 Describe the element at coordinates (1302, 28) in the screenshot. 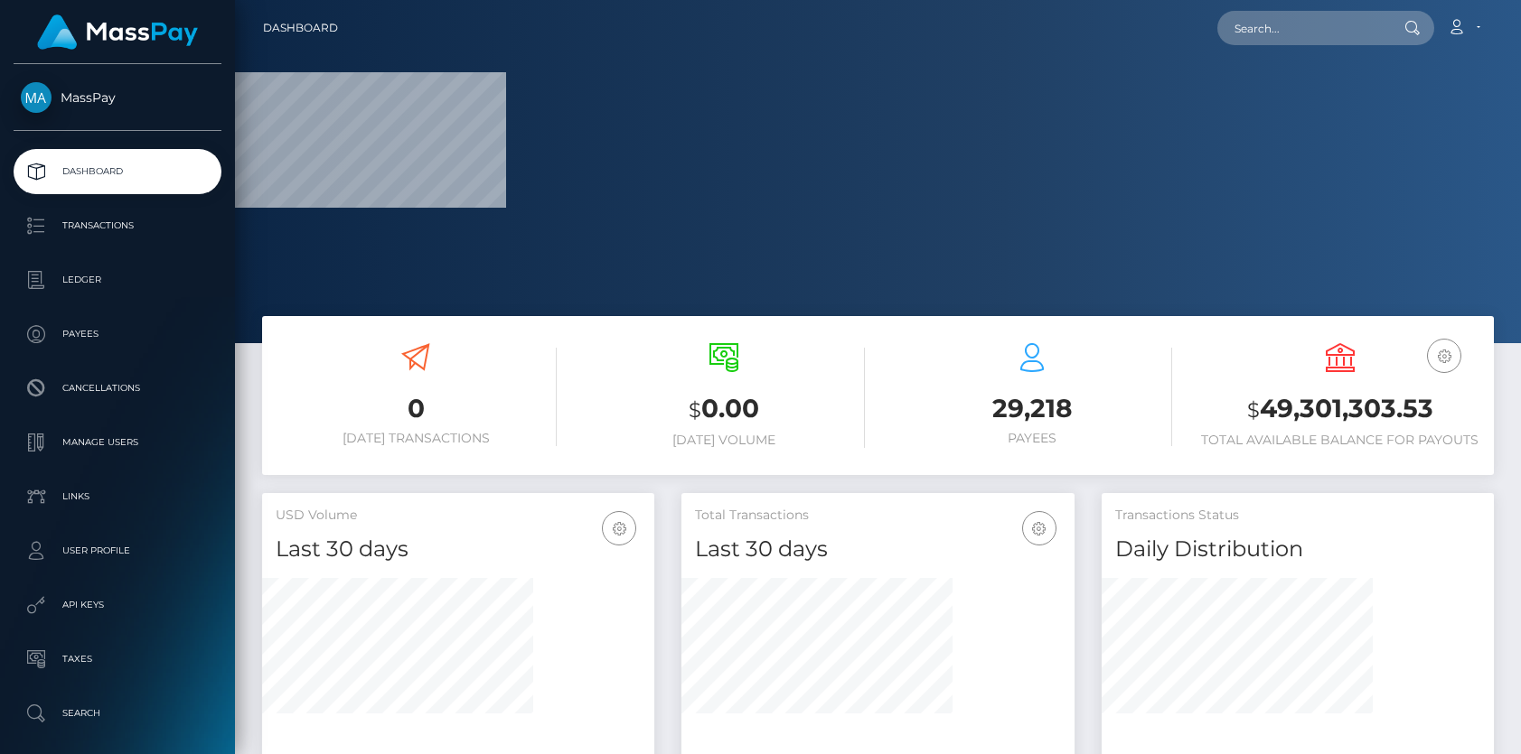

I see `input: Search...` at that location.